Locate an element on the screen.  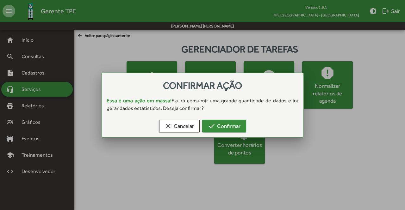
mat-icon: clear is located at coordinates (168, 126).